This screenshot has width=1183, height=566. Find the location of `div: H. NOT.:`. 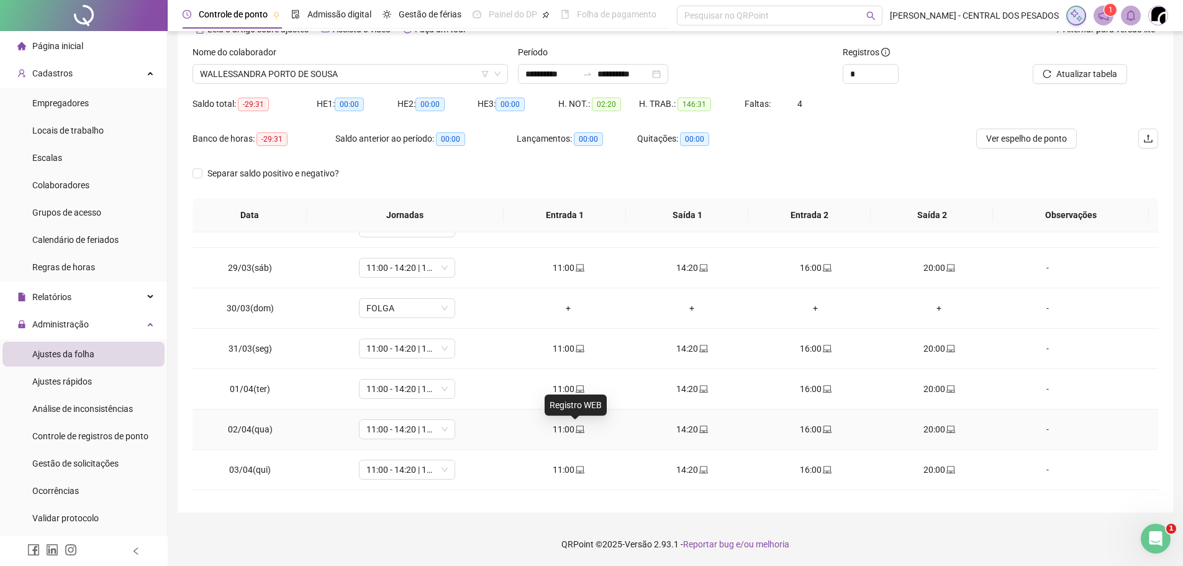

div: H. NOT.: is located at coordinates (599, 104).